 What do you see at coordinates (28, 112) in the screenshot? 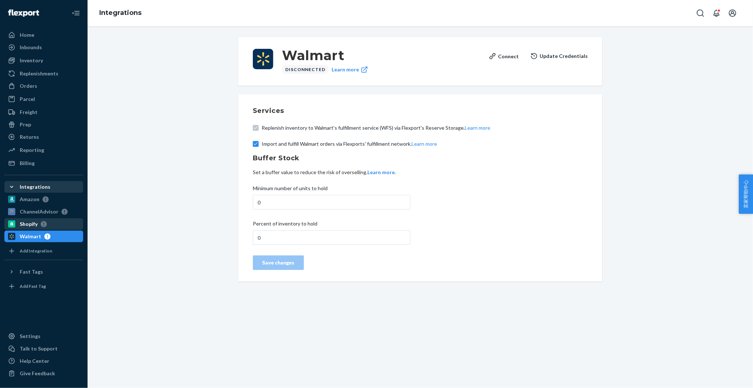
I see `div: Freight` at bounding box center [28, 112].